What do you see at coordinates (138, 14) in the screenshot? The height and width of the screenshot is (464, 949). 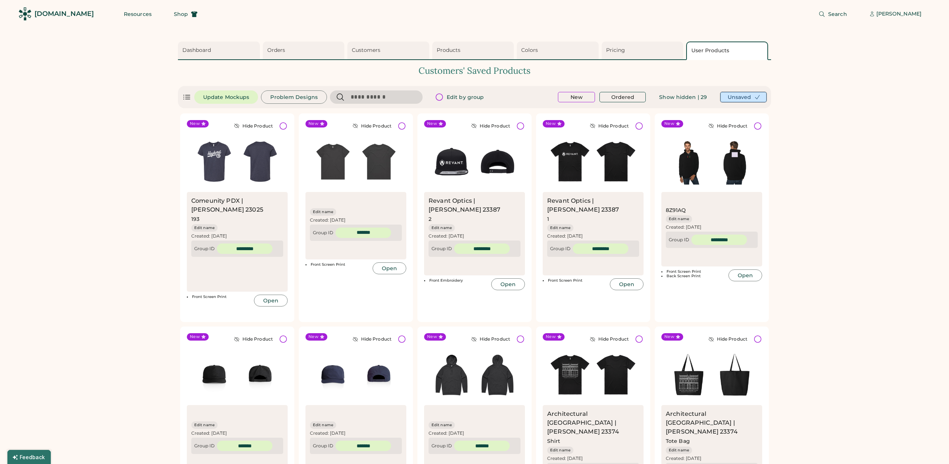 I see `button: Resources` at bounding box center [138, 14].